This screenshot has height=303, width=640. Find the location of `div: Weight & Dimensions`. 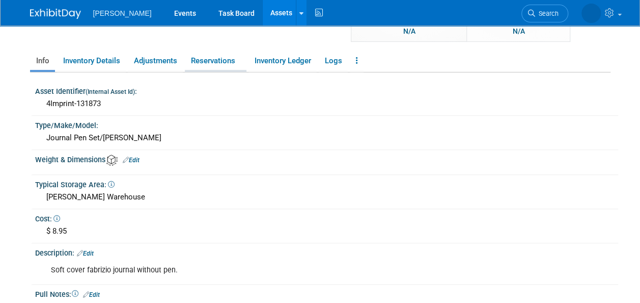

div: Weight & Dimensions is located at coordinates (327, 158).